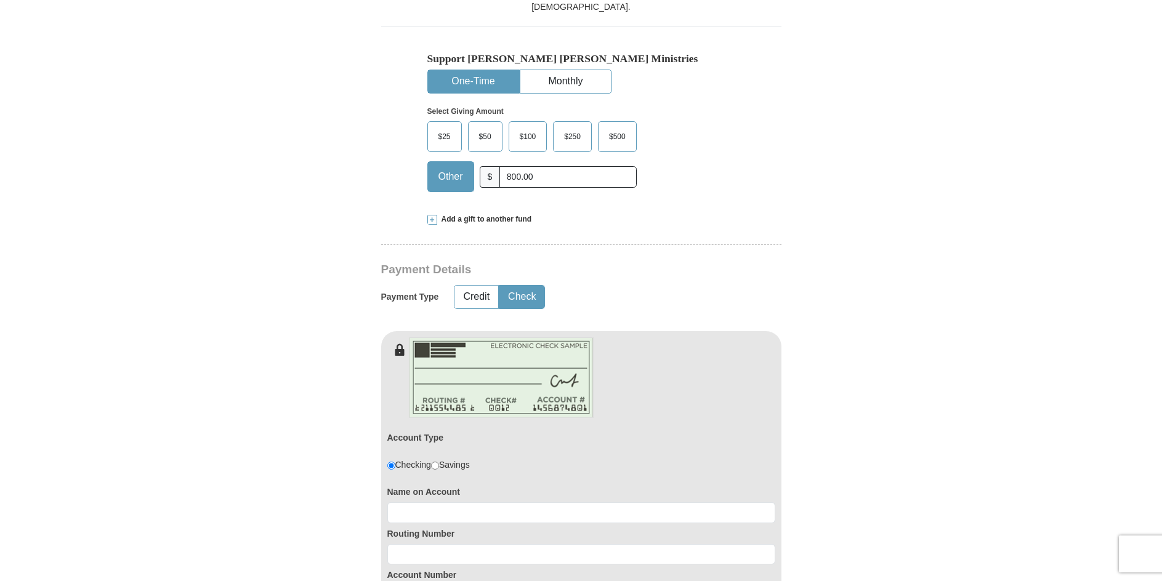  What do you see at coordinates (466, 111) in the screenshot?
I see `strong: Select Giving Amount` at bounding box center [466, 111].